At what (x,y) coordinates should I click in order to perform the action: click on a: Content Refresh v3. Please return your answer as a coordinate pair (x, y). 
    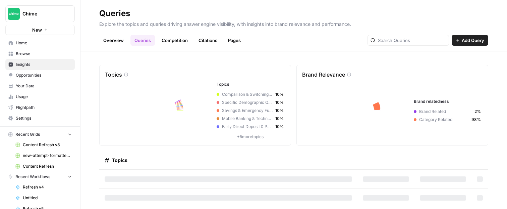
    Looking at the image, I should click on (44, 144).